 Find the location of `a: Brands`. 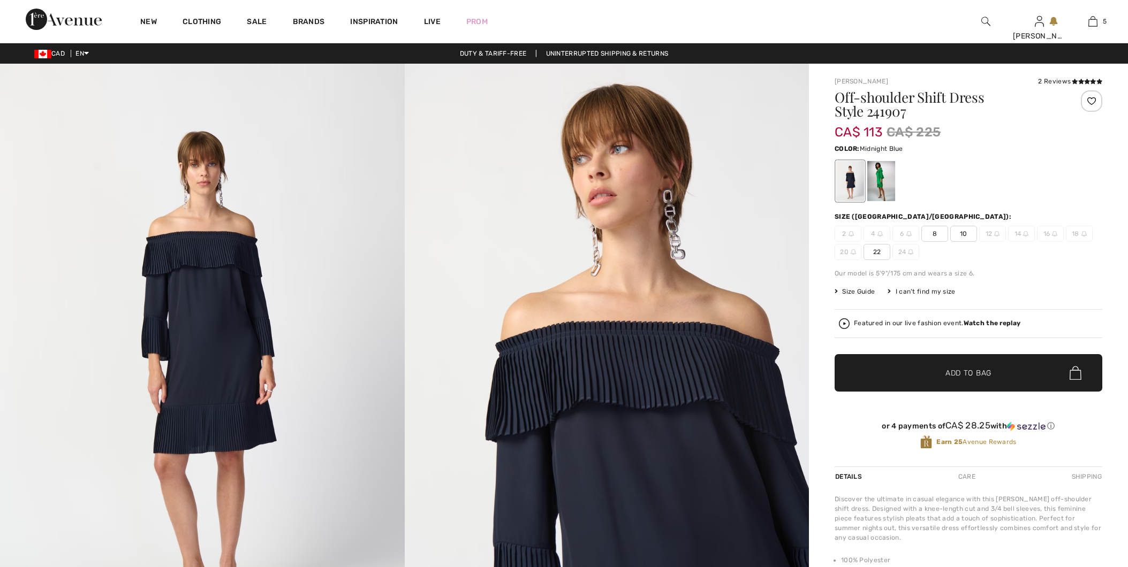

a: Brands is located at coordinates (309, 22).